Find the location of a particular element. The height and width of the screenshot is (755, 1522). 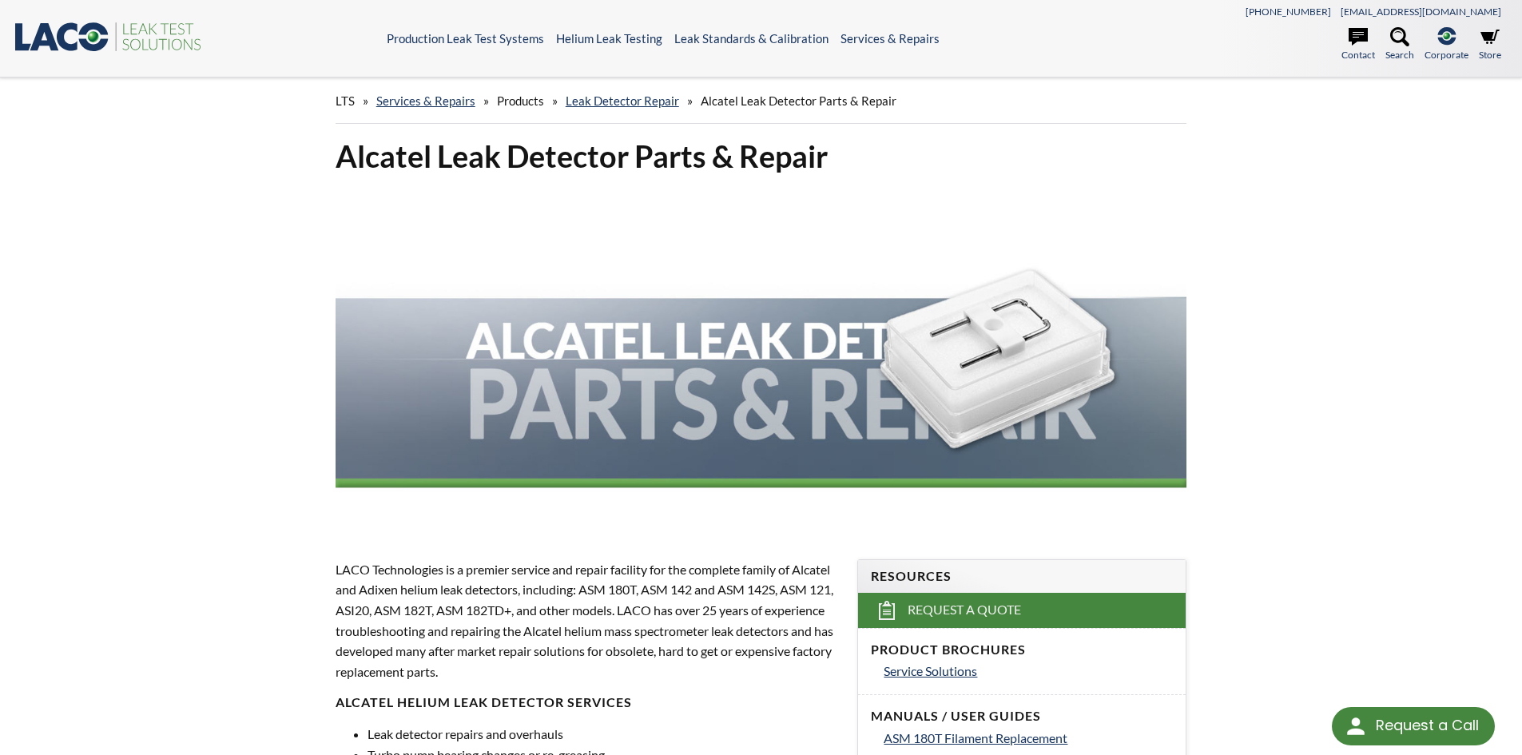

p: LACO Technologies is a premier service and repair facility for the complete family of Alcatel and... is located at coordinates (587, 621).